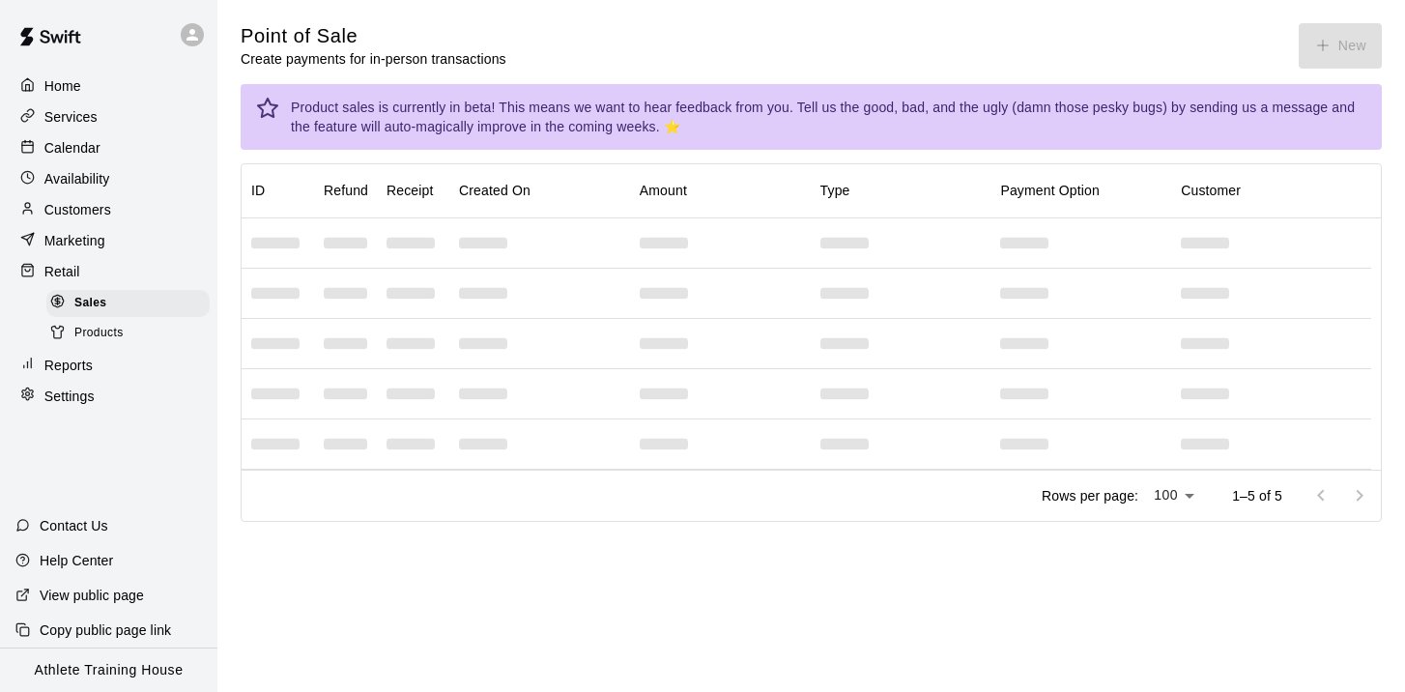  Describe the element at coordinates (108, 86) in the screenshot. I see `a: Home` at that location.